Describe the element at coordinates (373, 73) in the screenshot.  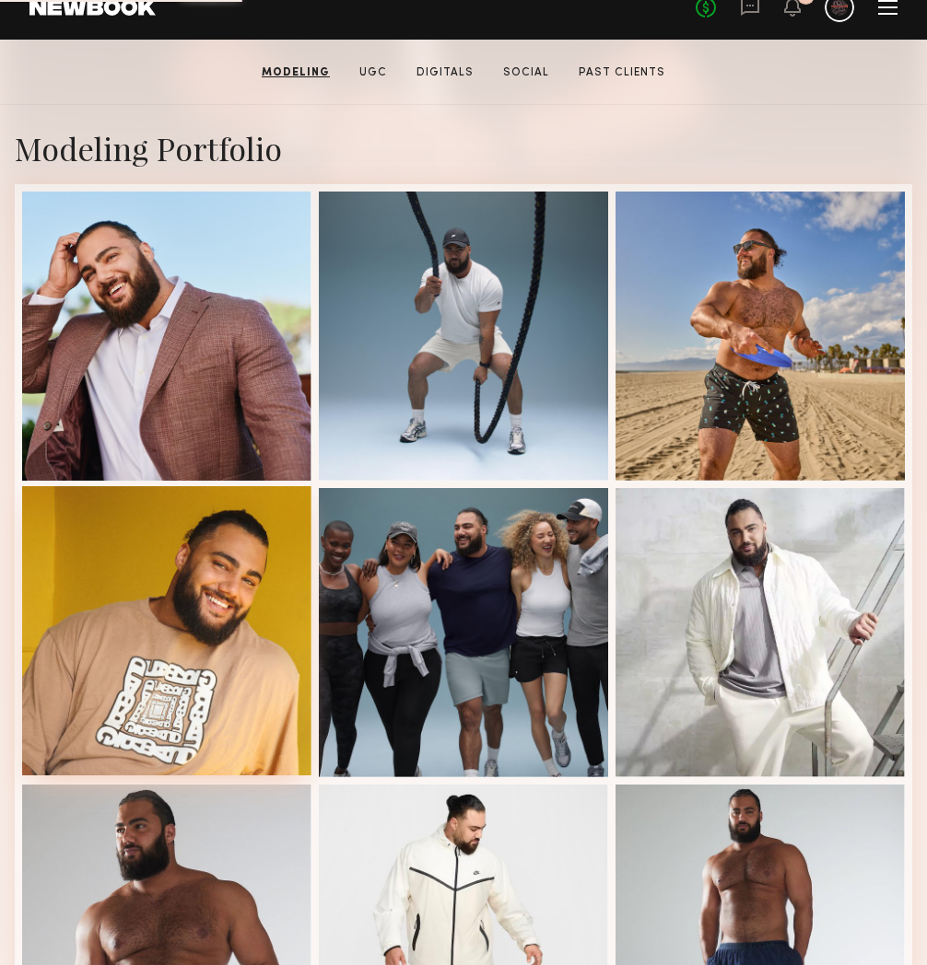
I see `a: UGC` at that location.